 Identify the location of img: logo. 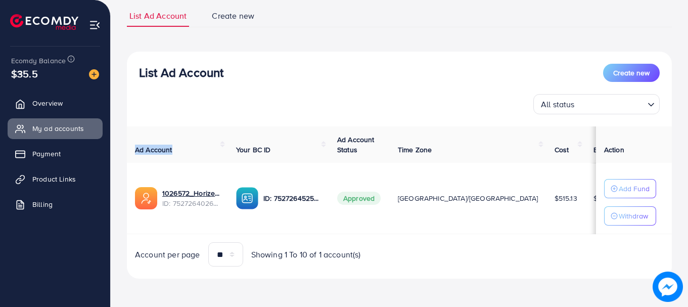
(44, 22).